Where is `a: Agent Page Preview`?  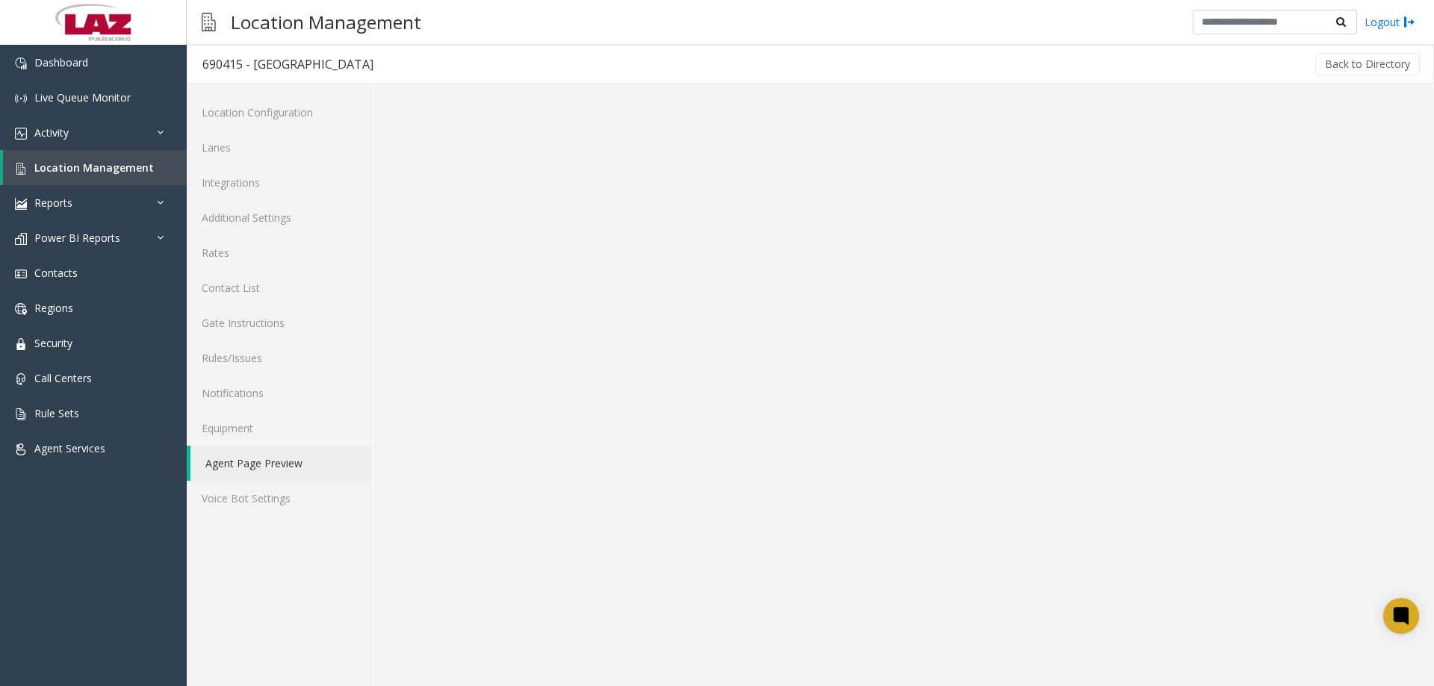 a: Agent Page Preview is located at coordinates (282, 463).